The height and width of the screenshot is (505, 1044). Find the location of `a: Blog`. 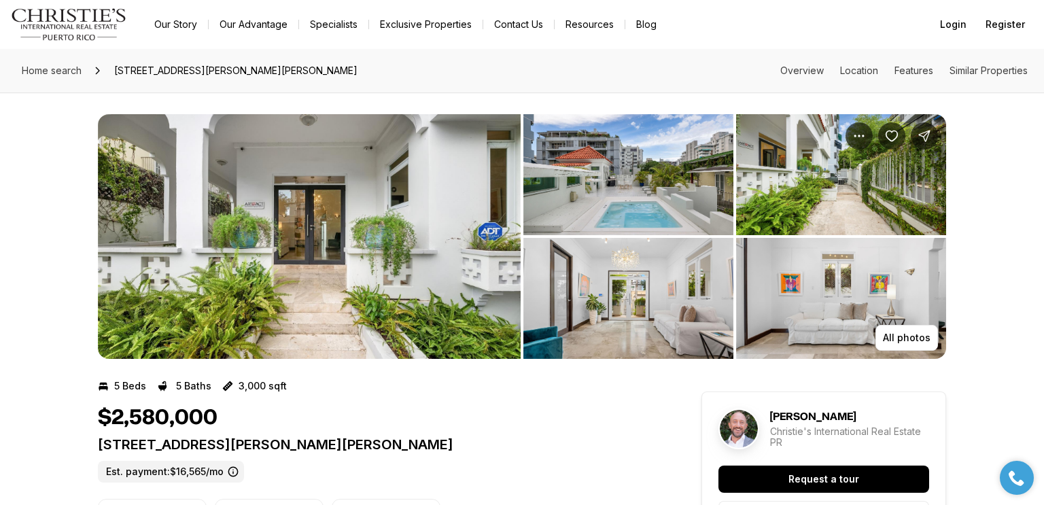

a: Blog is located at coordinates (646, 24).